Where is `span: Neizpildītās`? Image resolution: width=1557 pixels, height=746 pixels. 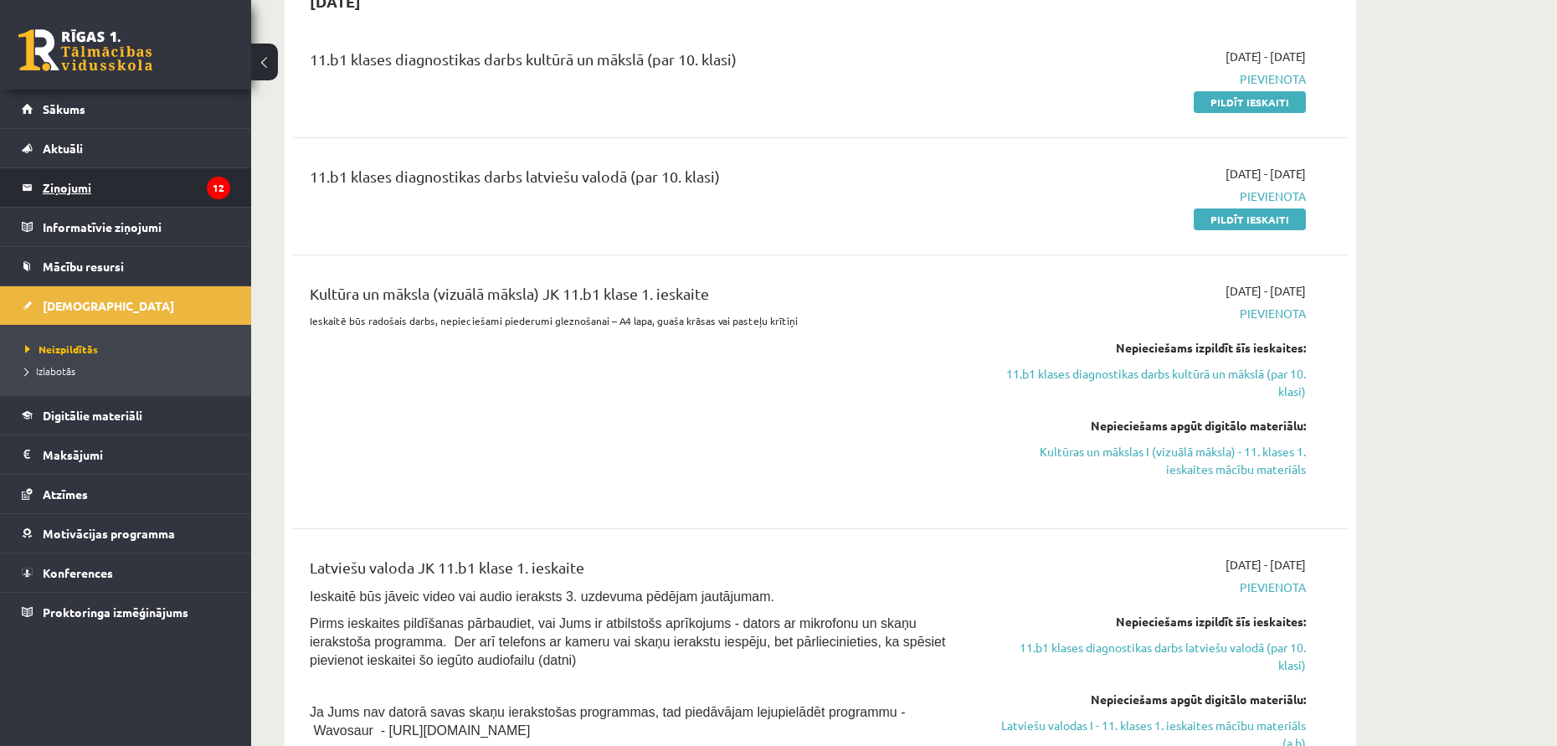 span: Neizpildītās is located at coordinates (61, 349).